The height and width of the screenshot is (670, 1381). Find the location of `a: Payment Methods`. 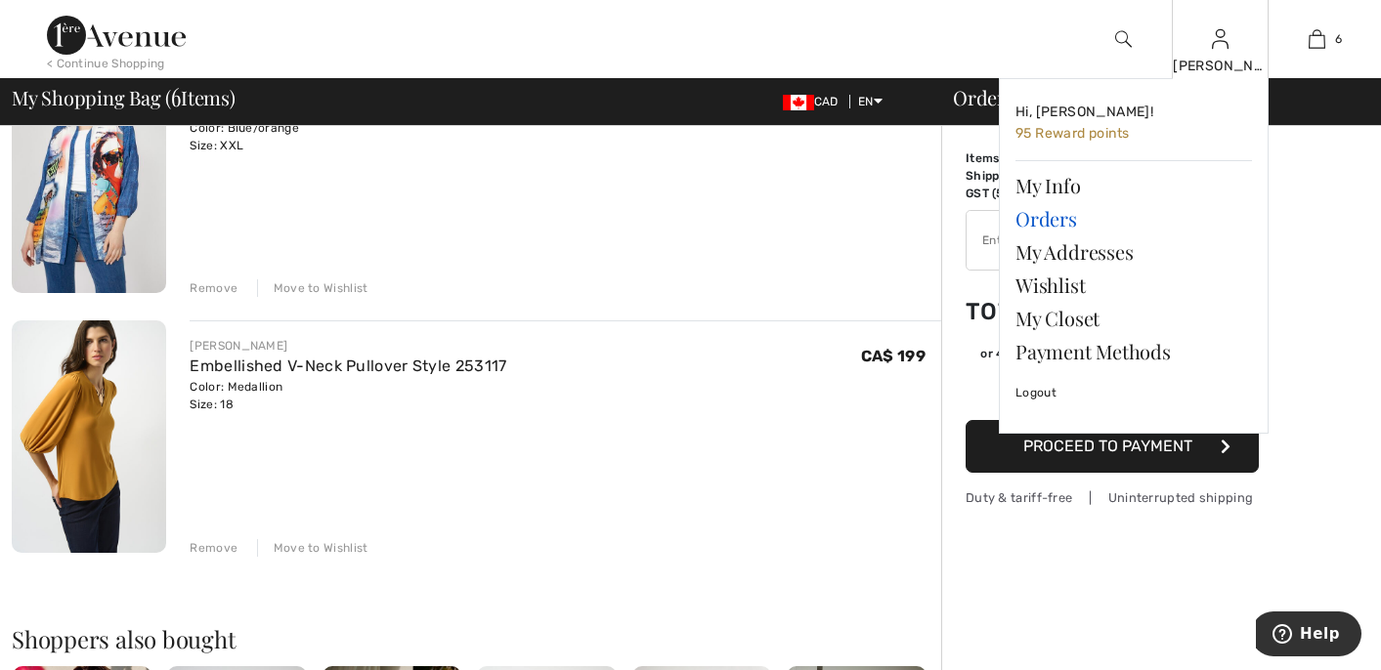

a: Payment Methods is located at coordinates (1133, 352).